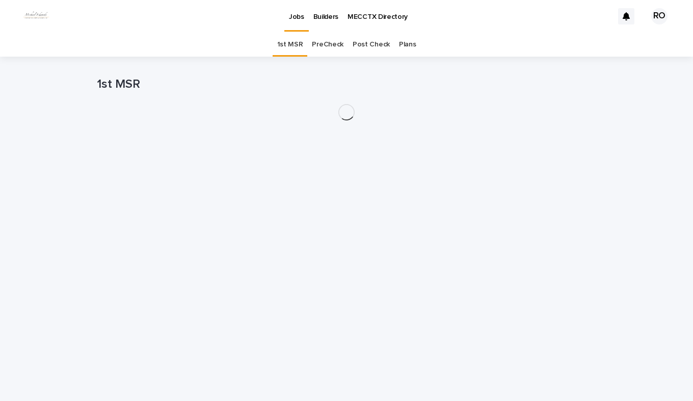 Image resolution: width=693 pixels, height=401 pixels. Describe the element at coordinates (659, 16) in the screenshot. I see `div: RO` at that location.